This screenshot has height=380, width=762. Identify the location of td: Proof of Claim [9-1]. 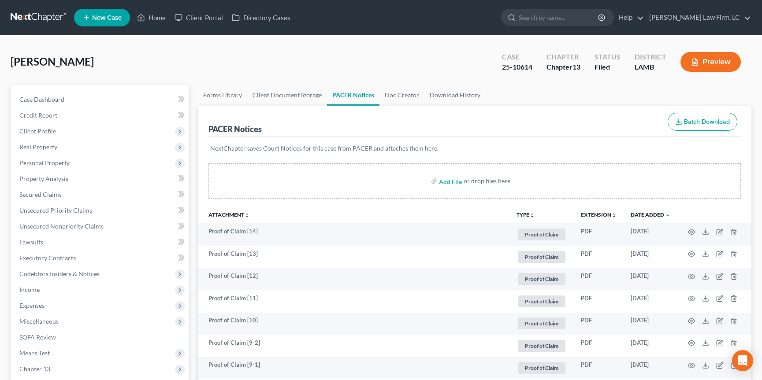
(353, 368).